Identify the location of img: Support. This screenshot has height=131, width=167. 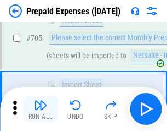
(135, 11).